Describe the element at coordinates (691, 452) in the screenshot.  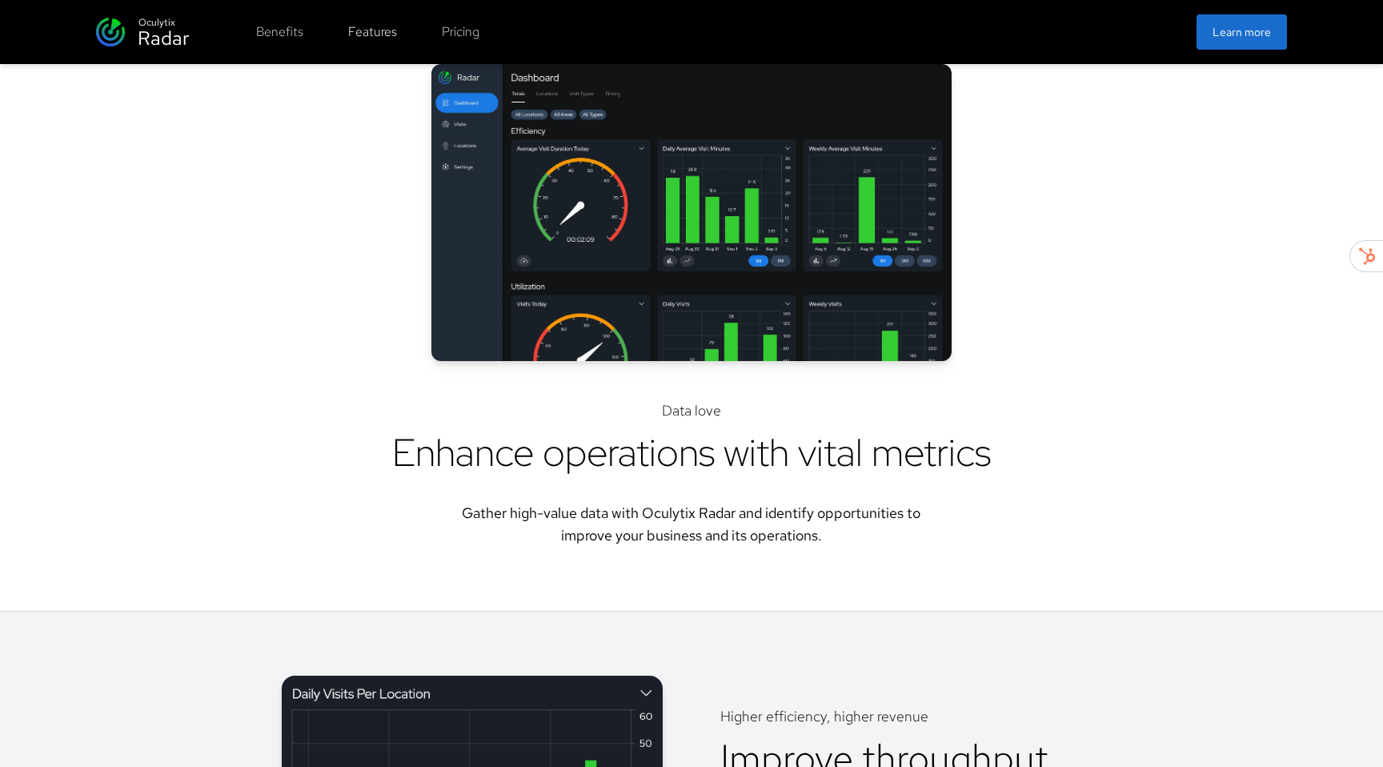
I see `h2: Enhance operations with vital metrics` at that location.